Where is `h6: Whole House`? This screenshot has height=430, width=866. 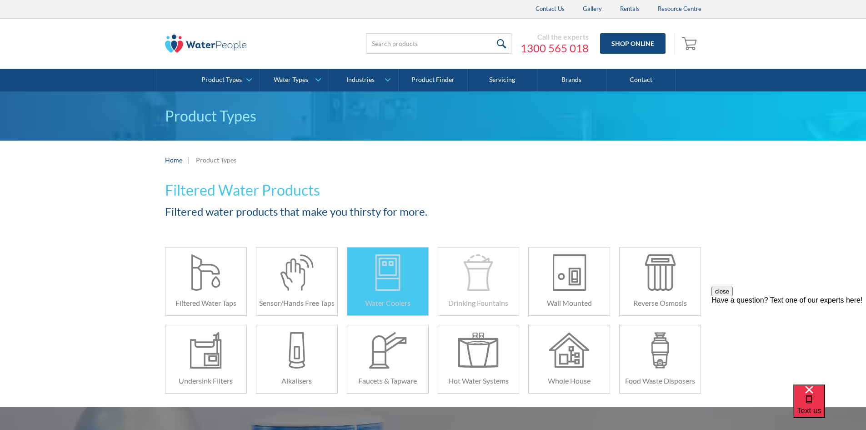
h6: Whole House is located at coordinates (569, 381).